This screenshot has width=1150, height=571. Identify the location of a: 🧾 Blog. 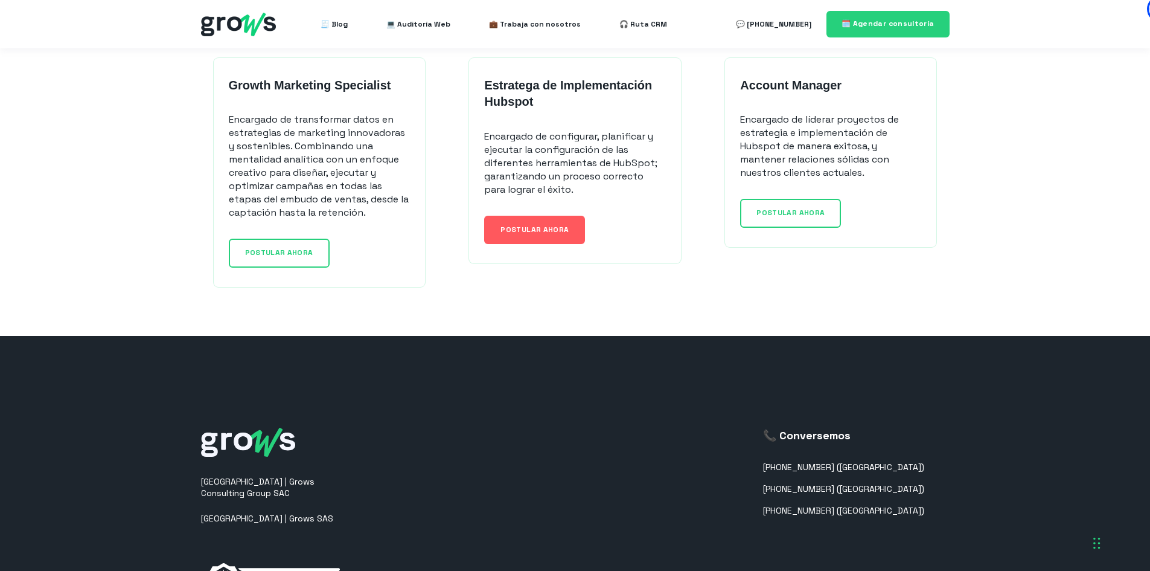
(334, 24).